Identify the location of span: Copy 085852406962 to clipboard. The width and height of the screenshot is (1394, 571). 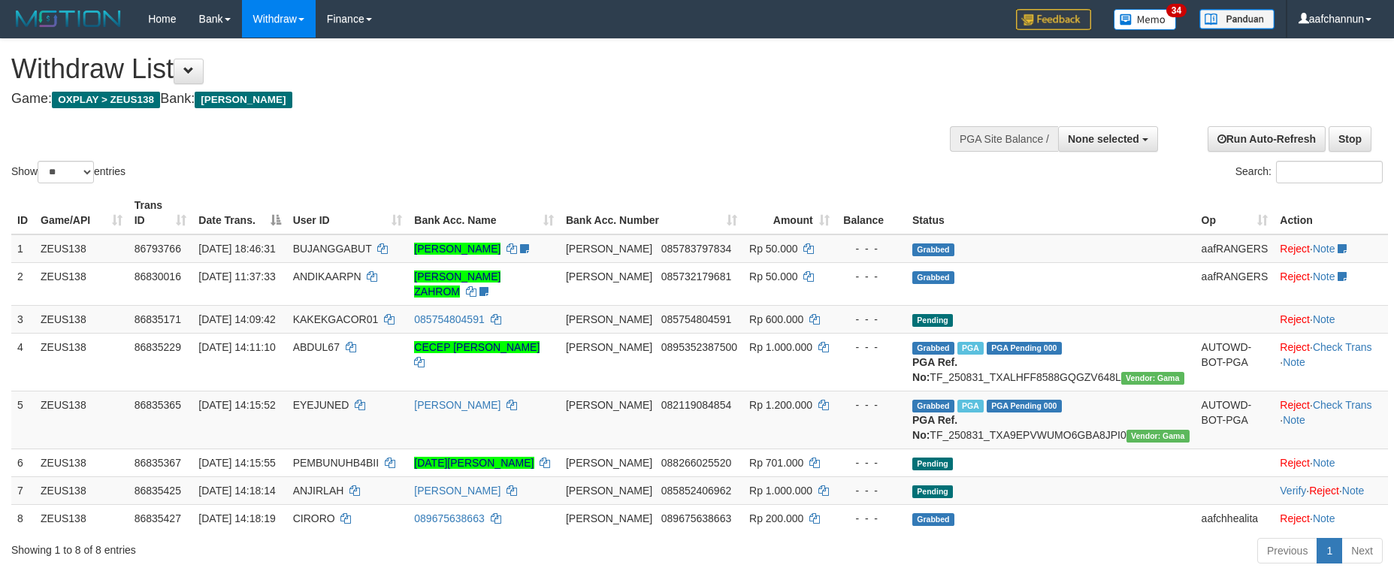
(696, 491).